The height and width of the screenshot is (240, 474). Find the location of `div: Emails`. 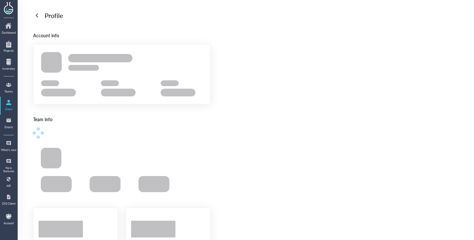

div: Emails is located at coordinates (9, 127).